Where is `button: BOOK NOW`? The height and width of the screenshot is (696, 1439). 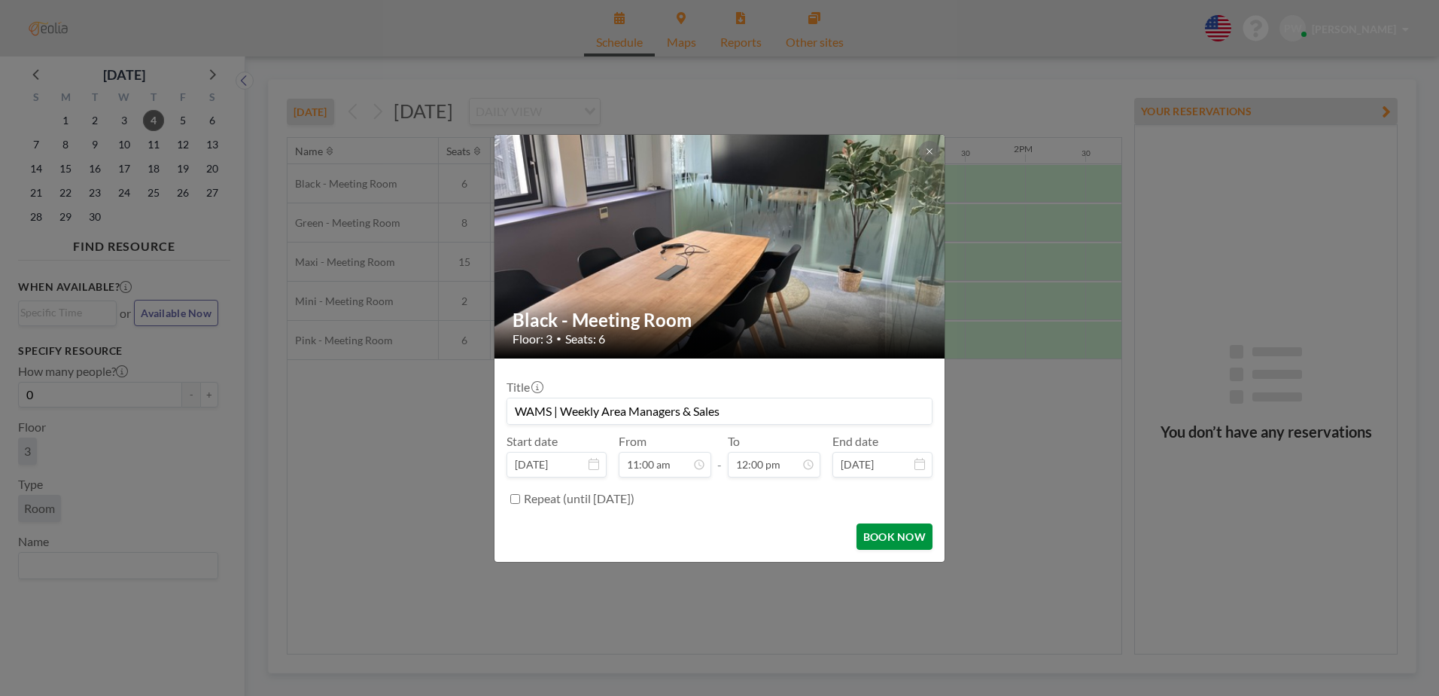
button: BOOK NOW is located at coordinates (894, 536).